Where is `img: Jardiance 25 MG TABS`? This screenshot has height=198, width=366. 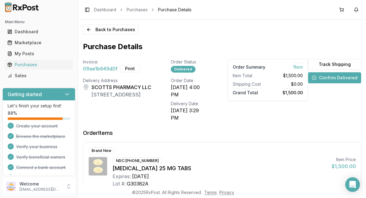
img: Jardiance 25 MG TABS is located at coordinates (98, 166).